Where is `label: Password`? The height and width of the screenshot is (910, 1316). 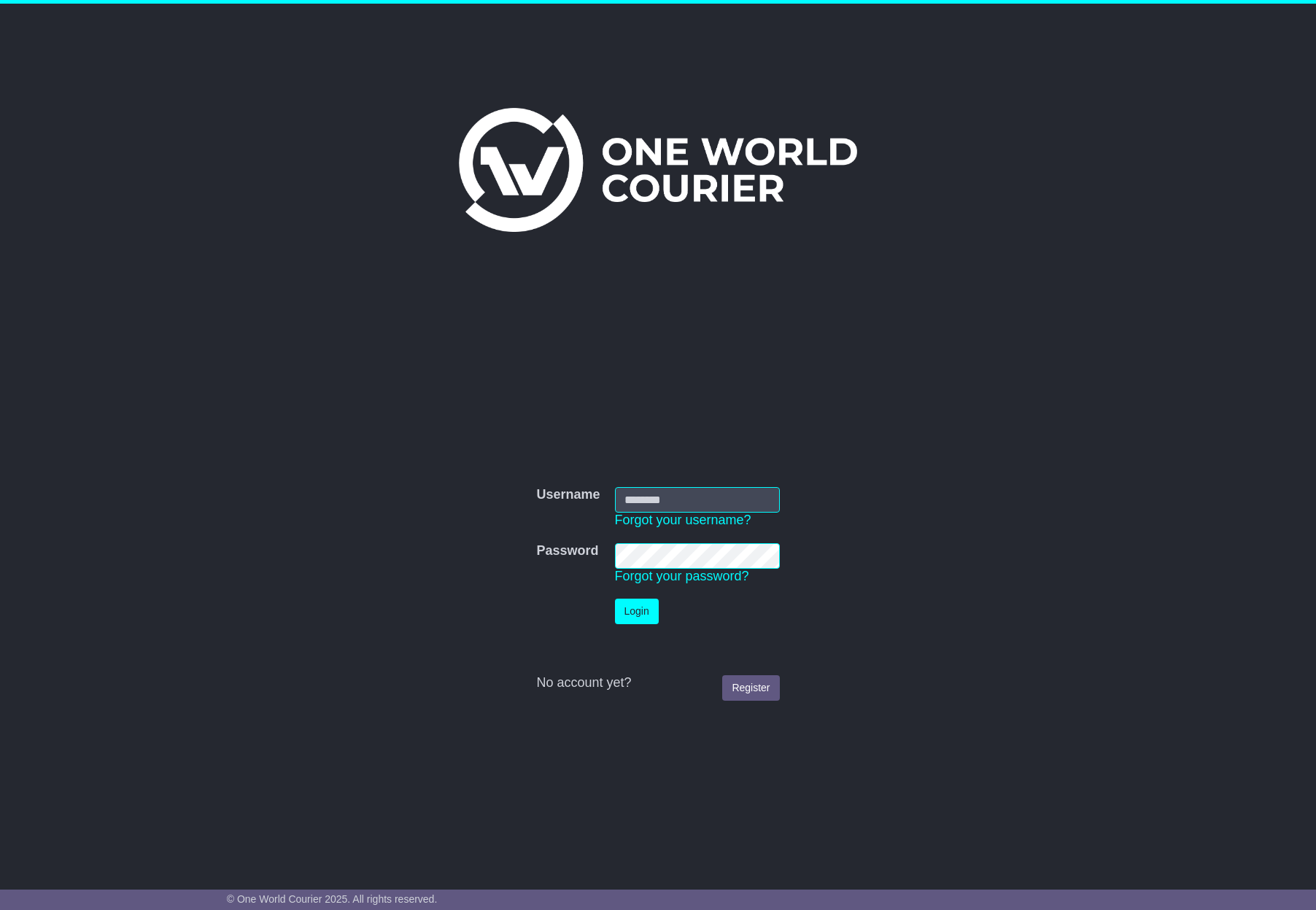
label: Password is located at coordinates (567, 552).